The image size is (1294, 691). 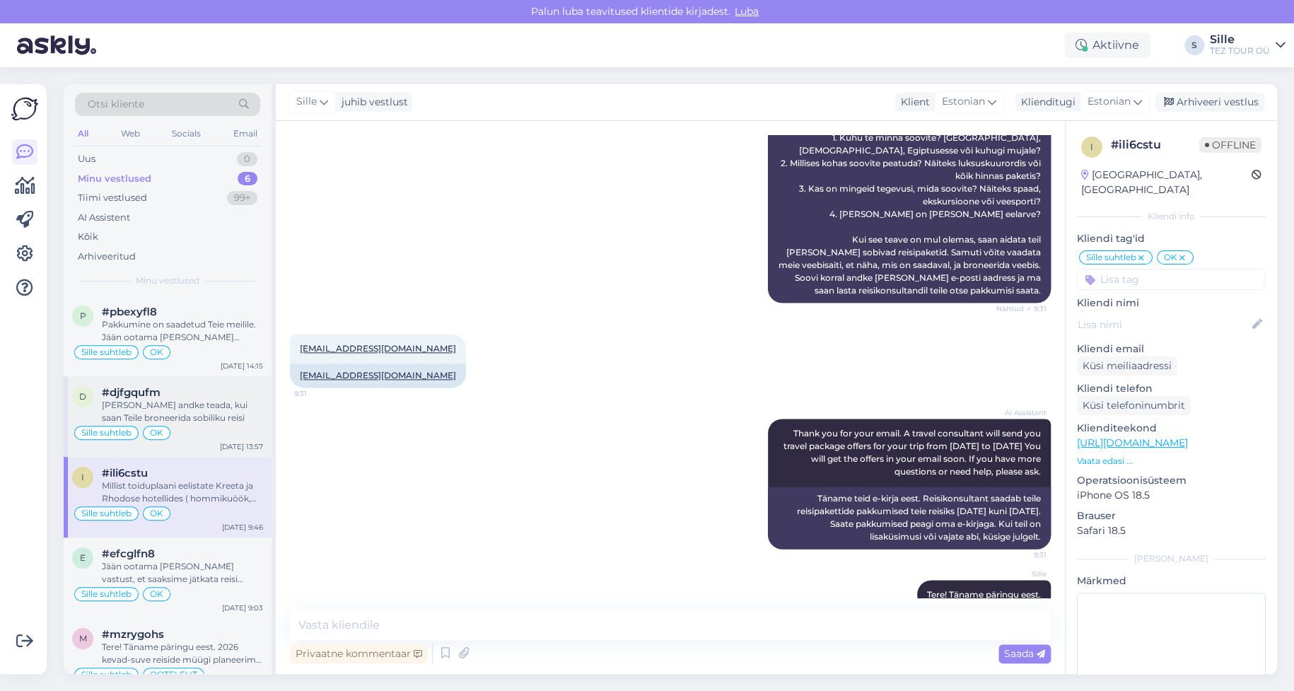 What do you see at coordinates (83, 396) in the screenshot?
I see `span: d` at bounding box center [83, 396].